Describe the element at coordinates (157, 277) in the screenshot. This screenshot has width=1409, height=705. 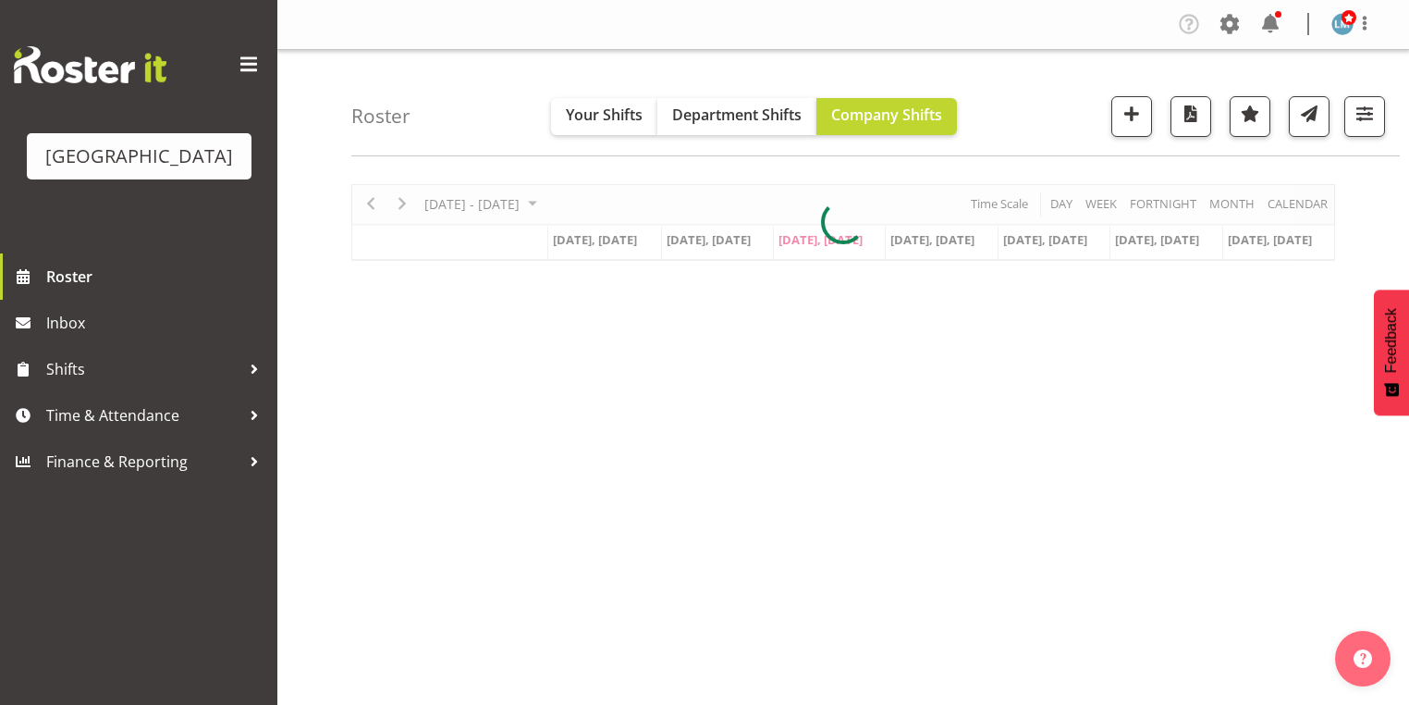
I see `span: Roster` at that location.